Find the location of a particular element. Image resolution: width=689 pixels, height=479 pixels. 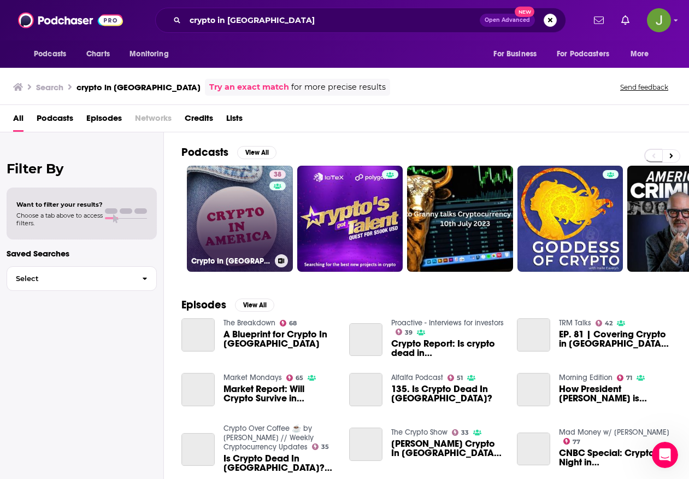

a: Proactive - Interviews for investors is located at coordinates (448, 322).